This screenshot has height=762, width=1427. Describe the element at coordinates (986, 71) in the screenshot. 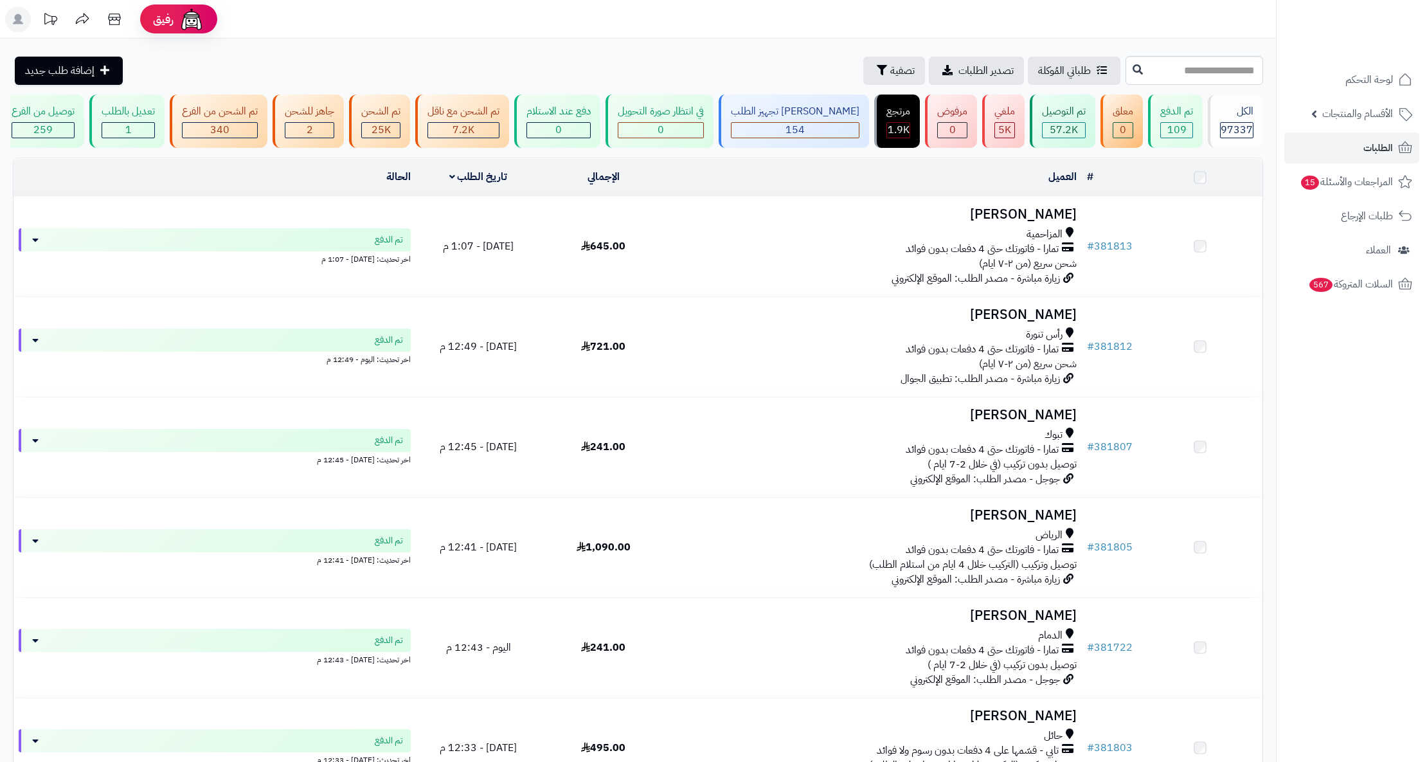

I see `span: تصدير الطلبات` at that location.